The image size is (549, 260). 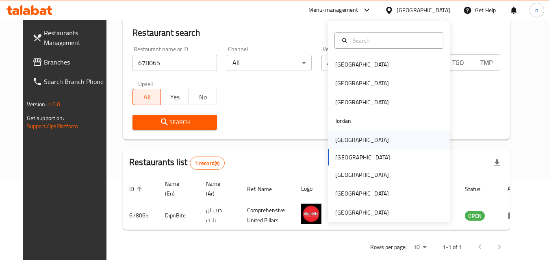 What do you see at coordinates (218, 189) in the screenshot?
I see `span: Name (Ar)` at bounding box center [218, 189].